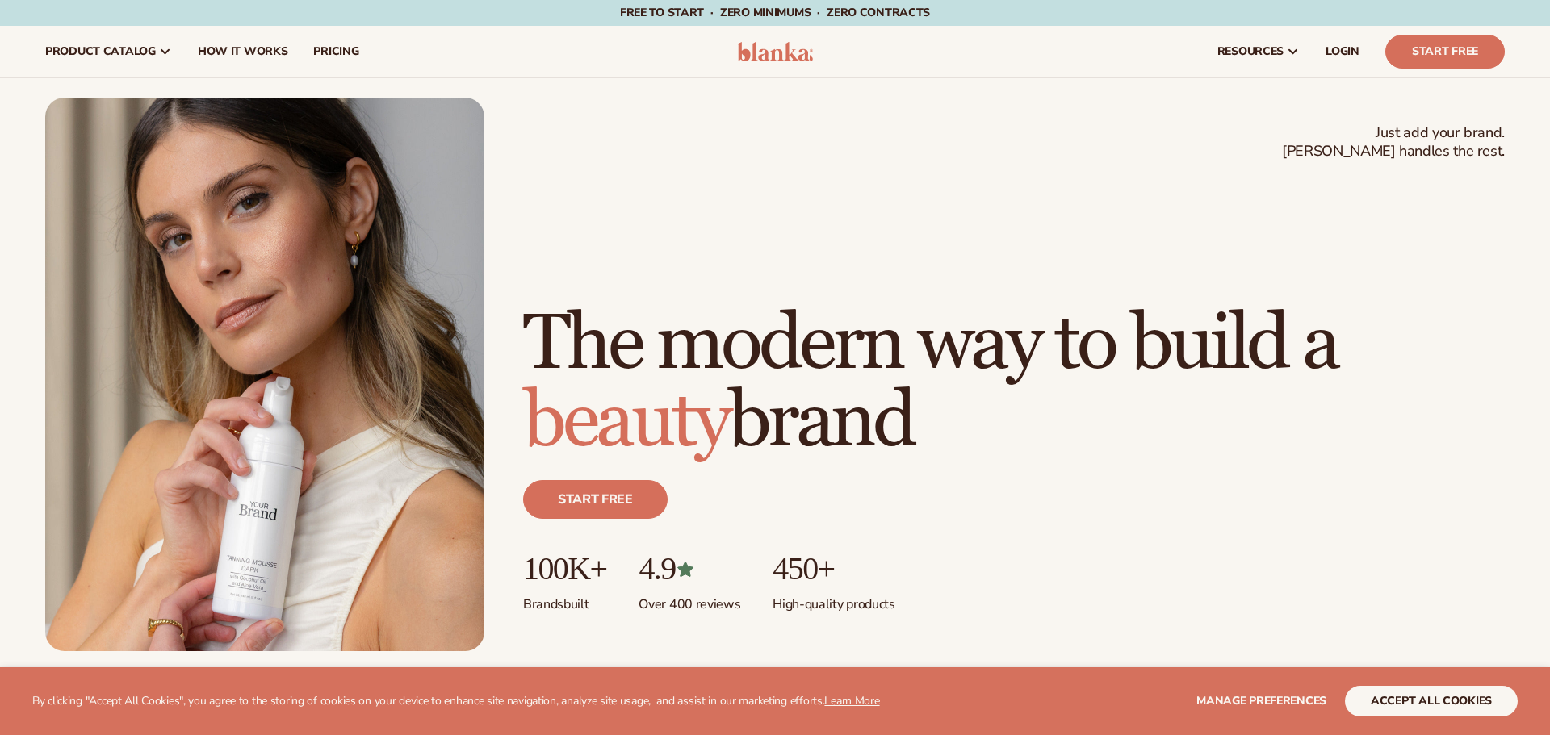 The width and height of the screenshot is (1550, 735). What do you see at coordinates (626, 421) in the screenshot?
I see `span: beauty` at bounding box center [626, 421].